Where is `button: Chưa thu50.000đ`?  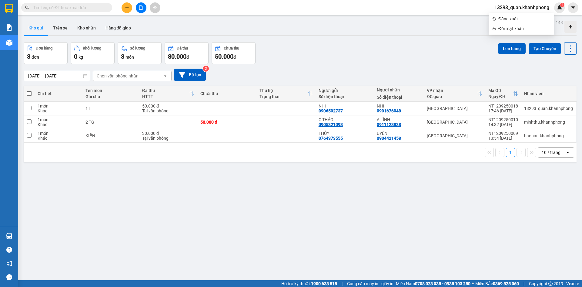 button: Chưa thu50.000đ is located at coordinates (234, 53).